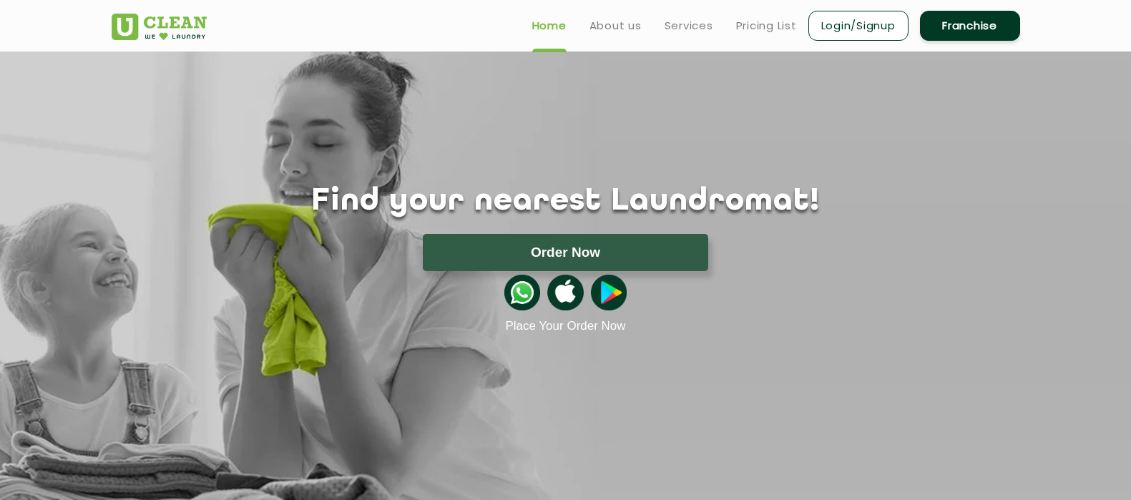 The image size is (1131, 500). I want to click on img: apple-icon.png, so click(565, 293).